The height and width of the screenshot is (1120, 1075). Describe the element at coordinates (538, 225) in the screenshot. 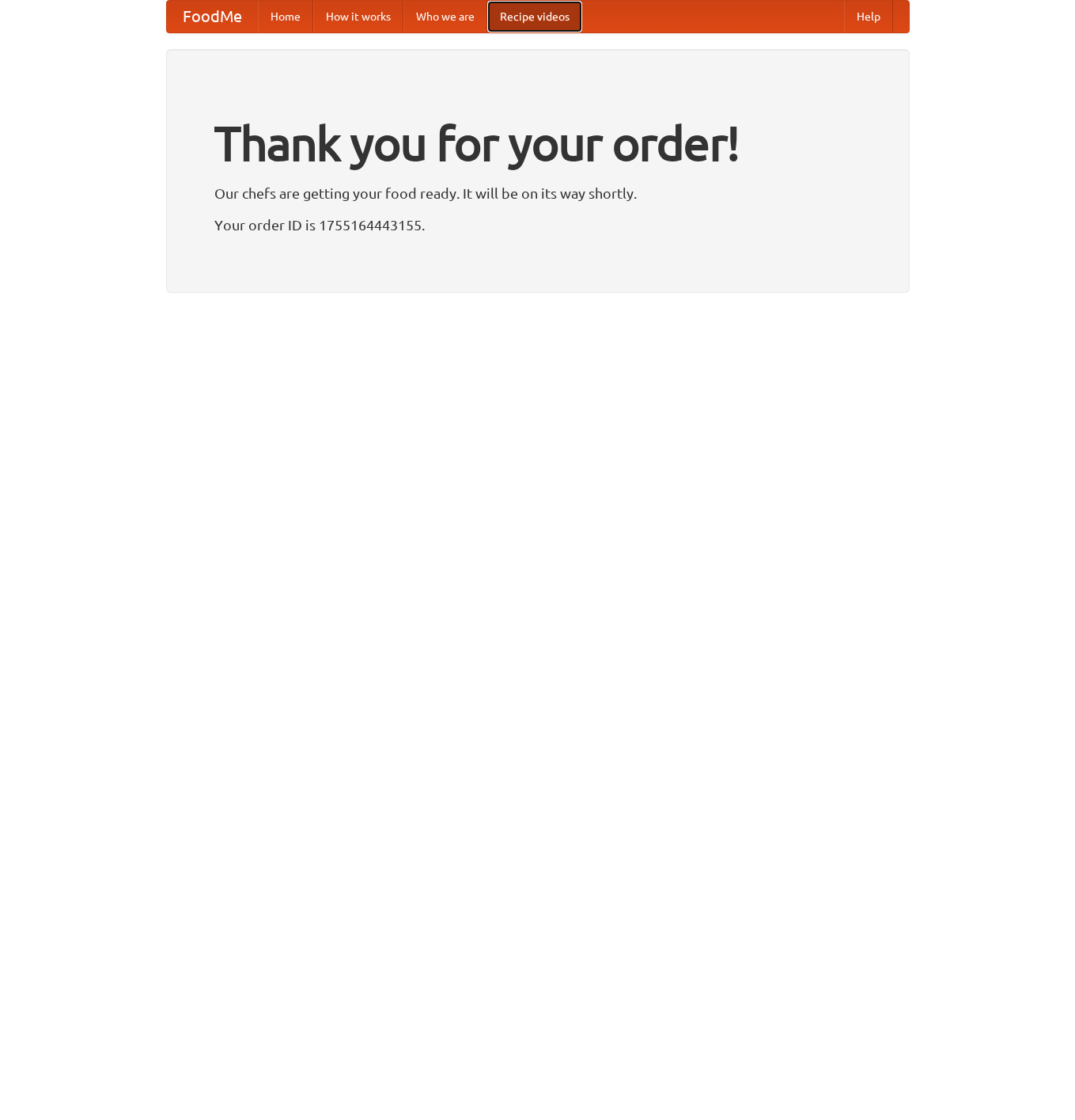

I see `p: Your order ID is 1755164443155.` at that location.